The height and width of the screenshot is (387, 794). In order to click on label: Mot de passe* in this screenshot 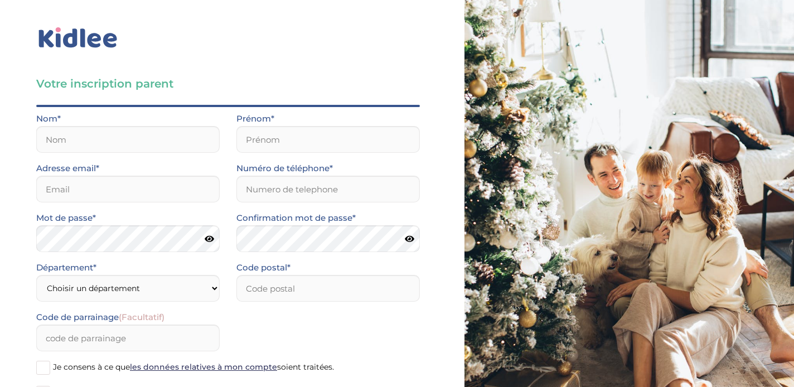, I will do `click(66, 218)`.